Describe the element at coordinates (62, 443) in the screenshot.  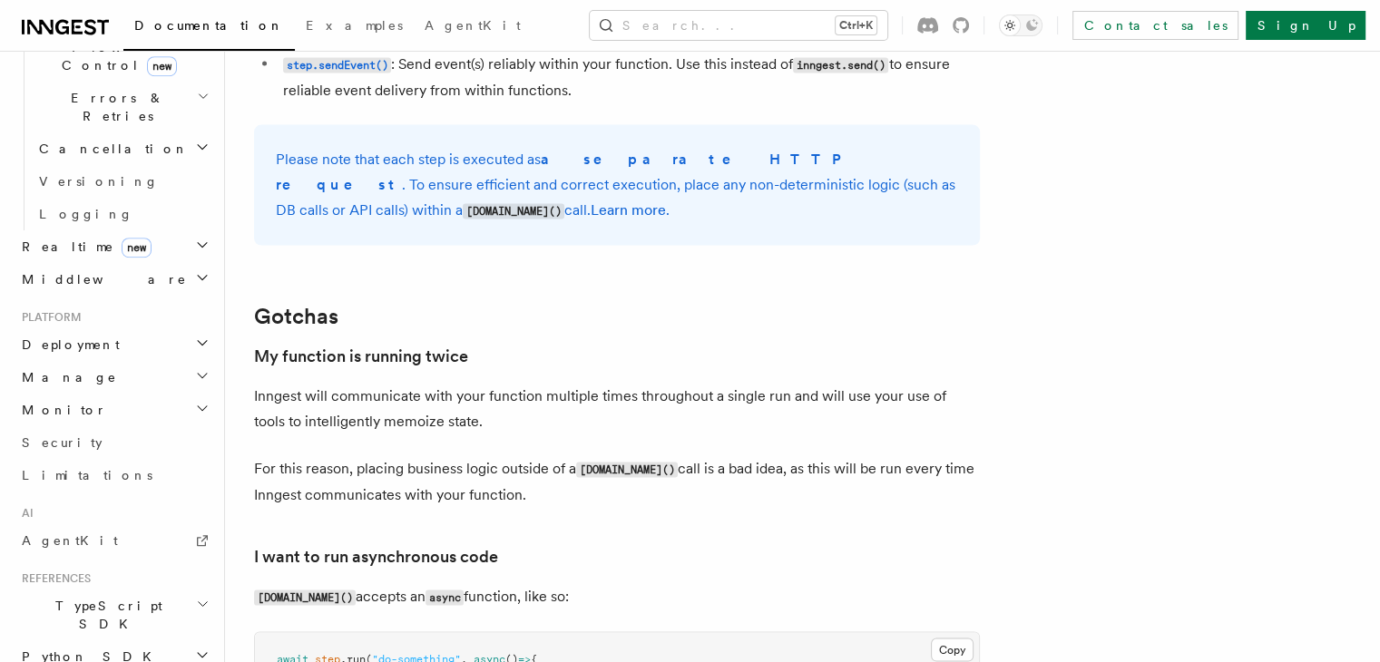
I see `span: Security` at that location.